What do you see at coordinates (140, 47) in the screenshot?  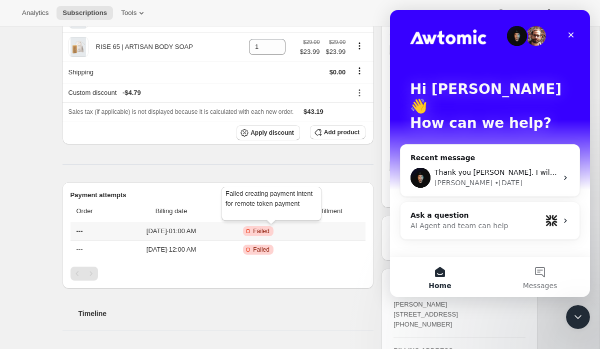 I see `div: RISE 65 | ARTISAN BODY SOAP` at bounding box center [140, 47].